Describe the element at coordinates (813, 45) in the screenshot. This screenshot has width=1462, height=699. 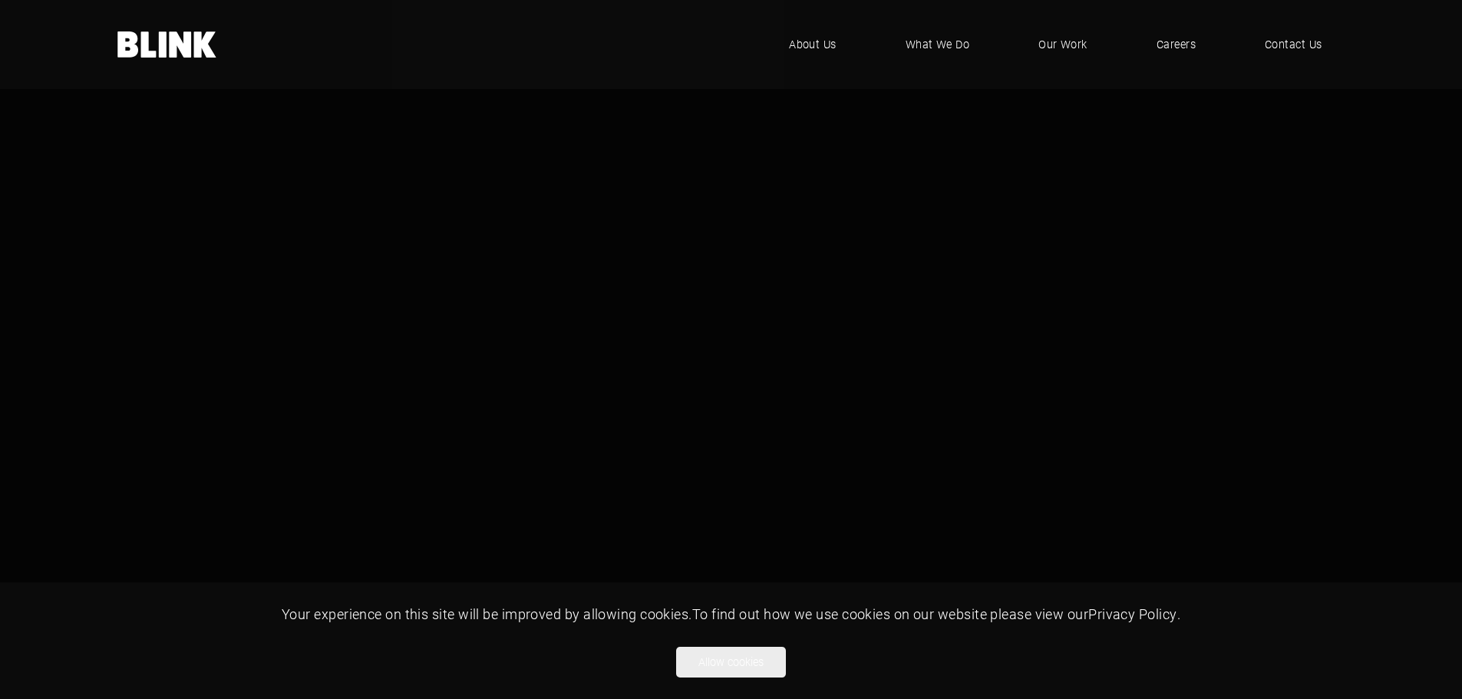
I see `span: About Us` at that location.